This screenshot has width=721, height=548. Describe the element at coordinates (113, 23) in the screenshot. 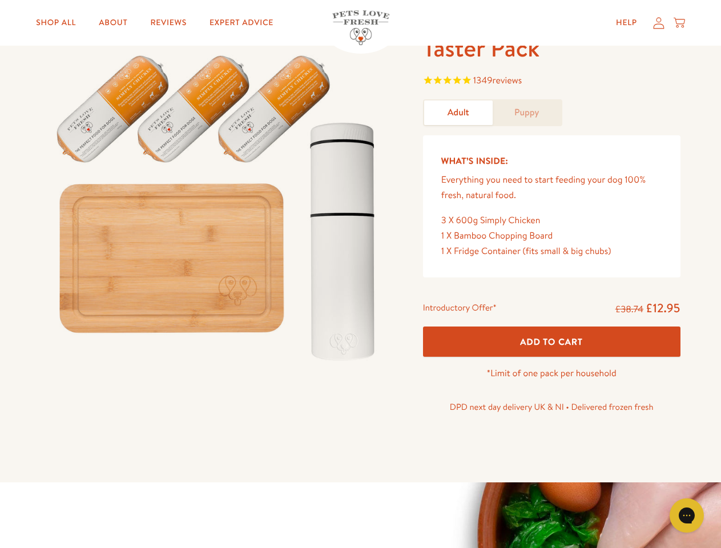

I see `a: About` at that location.